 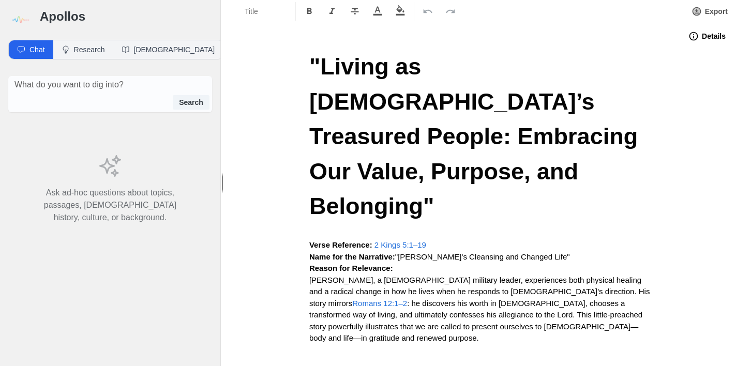 I want to click on strong: Reason for Relevance:, so click(x=351, y=268).